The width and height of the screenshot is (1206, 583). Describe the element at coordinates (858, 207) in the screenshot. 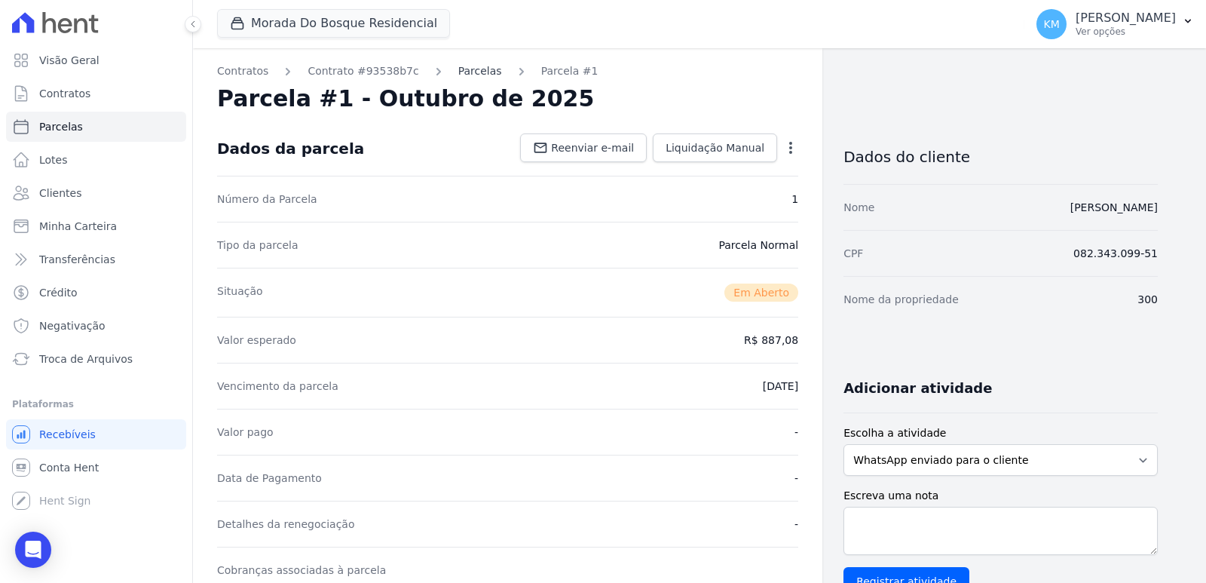

I see `dt: Nome` at that location.